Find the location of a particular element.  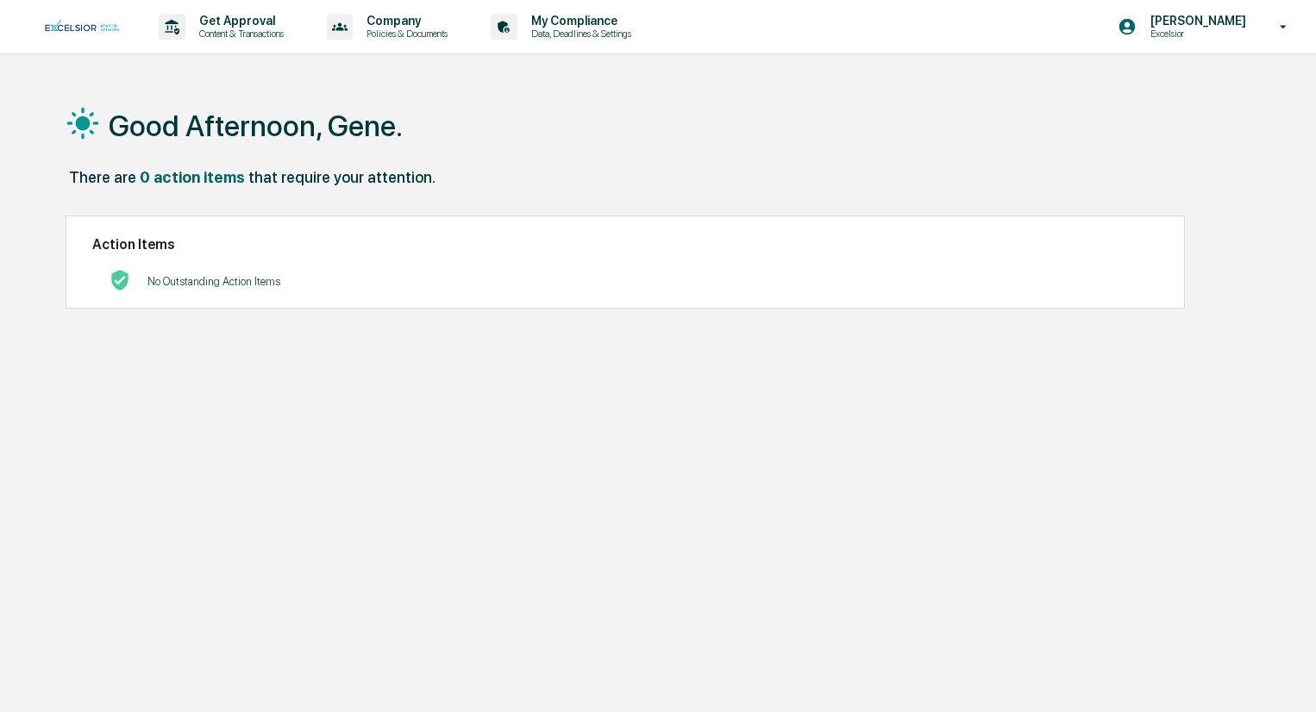

p: Company is located at coordinates (404, 21).